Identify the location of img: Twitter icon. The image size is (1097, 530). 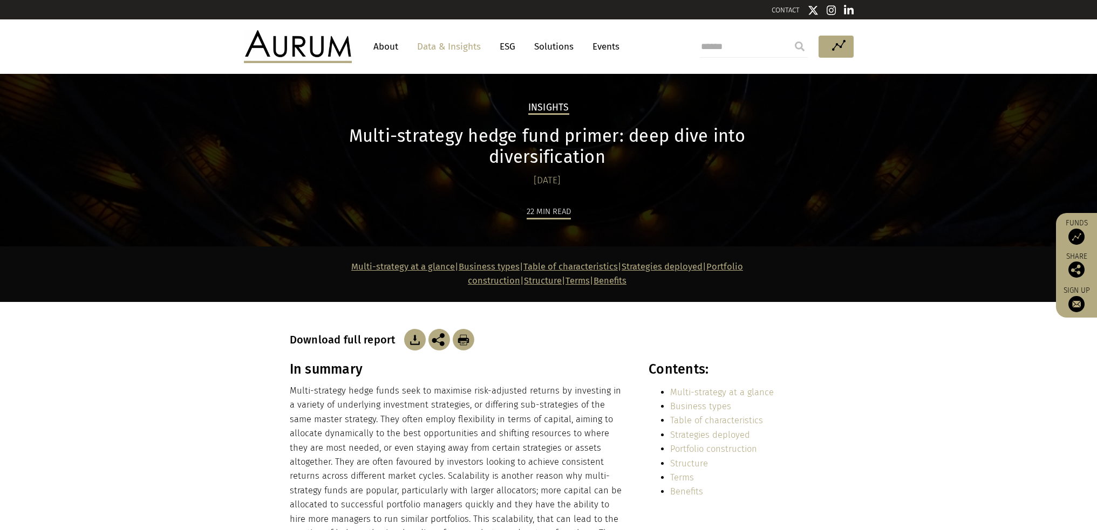
(813, 10).